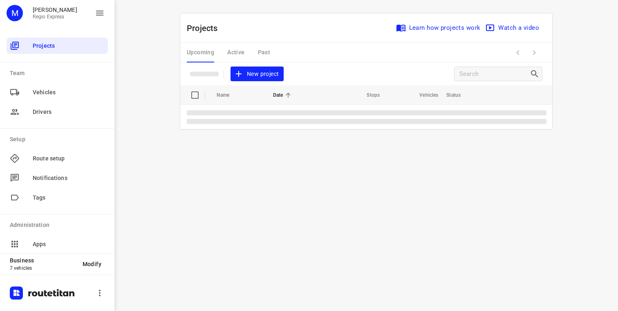  What do you see at coordinates (55, 17) in the screenshot?
I see `p: Regio Express` at bounding box center [55, 17].